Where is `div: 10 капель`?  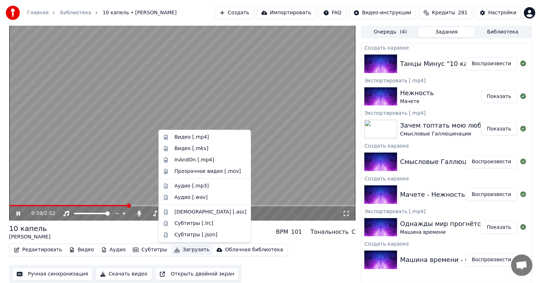
div: 10 капель is located at coordinates (30, 228).